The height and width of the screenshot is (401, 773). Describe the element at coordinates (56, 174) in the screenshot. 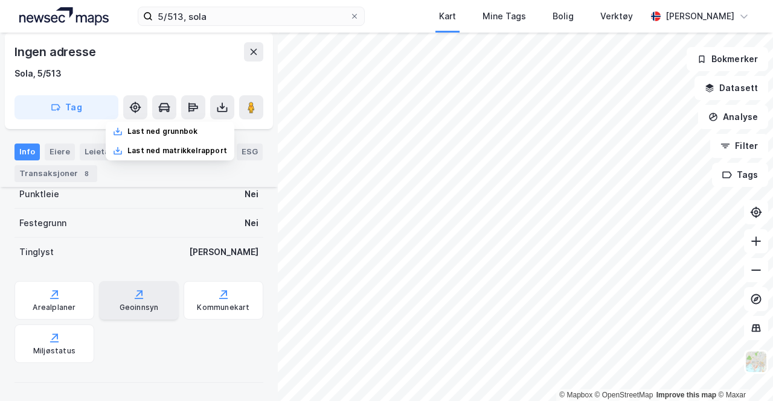

I see `div: Transaksjoner` at that location.